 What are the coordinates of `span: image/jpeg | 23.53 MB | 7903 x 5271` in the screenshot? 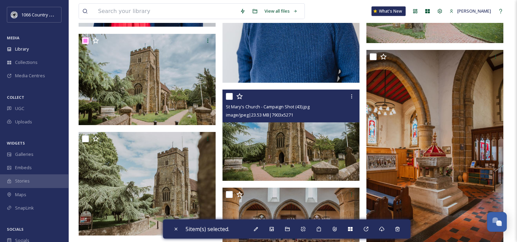 It's located at (259, 115).